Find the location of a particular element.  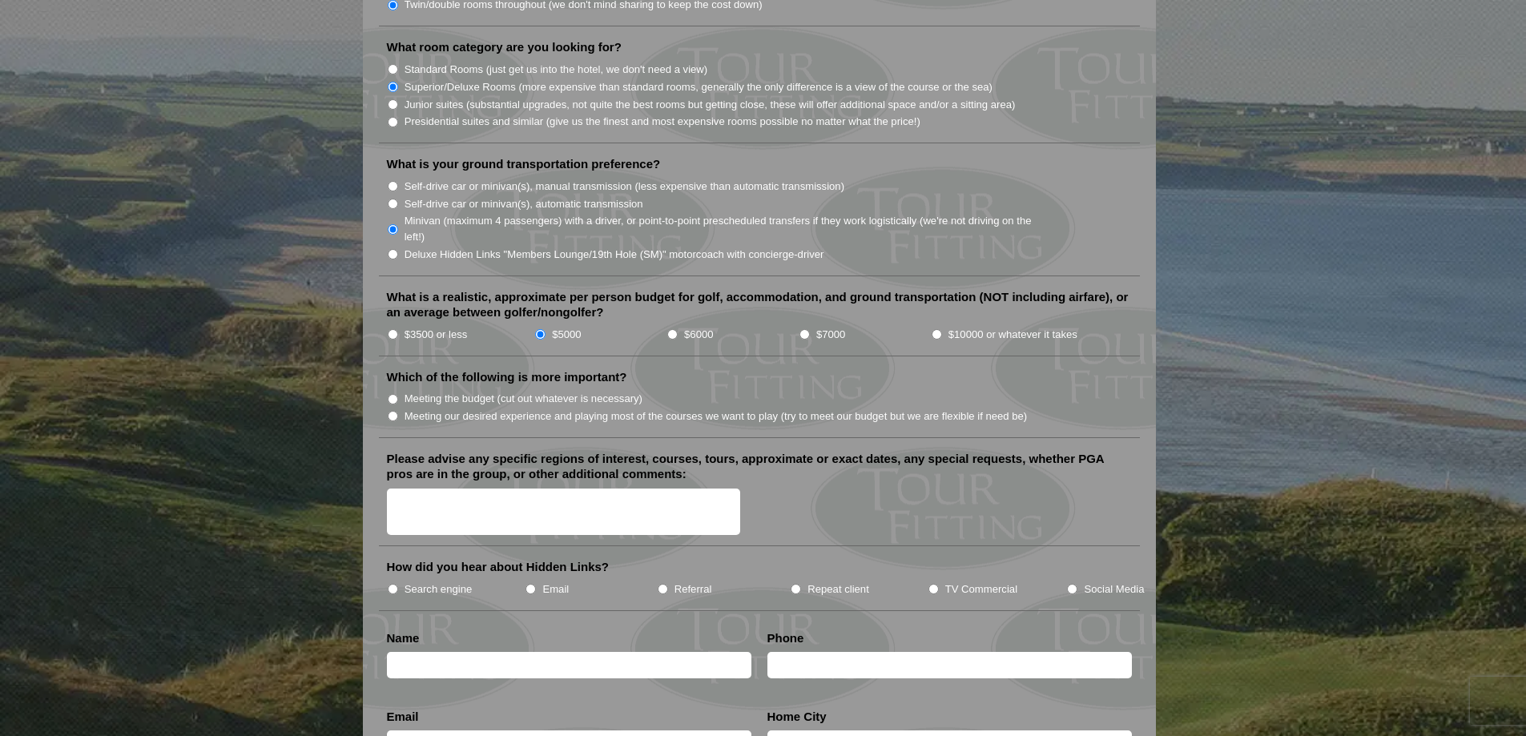

label: Junior suites (substantial upgrades, not quite the best rooms but getting close, these will offer... is located at coordinates (710, 105).